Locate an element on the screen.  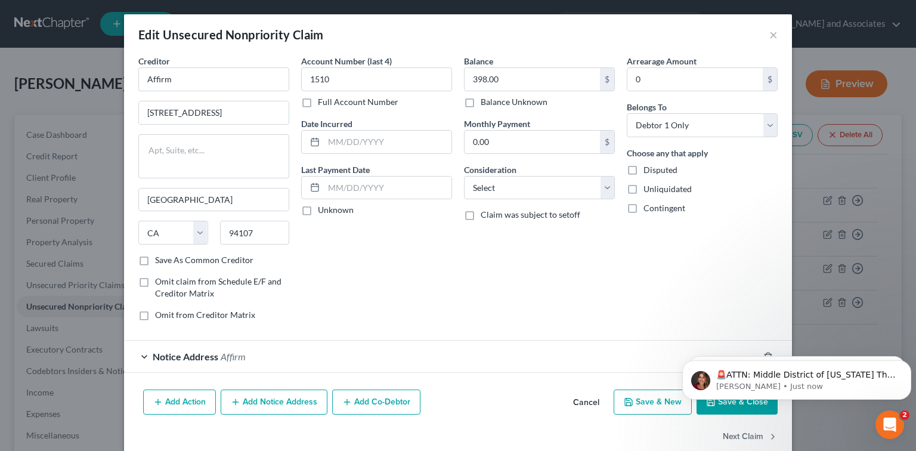
div: Edit Unsecured Nonpriority Claim is located at coordinates (231, 35).